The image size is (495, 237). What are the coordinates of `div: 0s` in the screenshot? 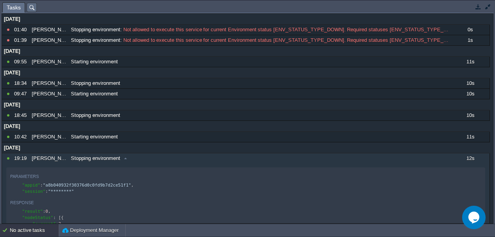 It's located at (470, 30).